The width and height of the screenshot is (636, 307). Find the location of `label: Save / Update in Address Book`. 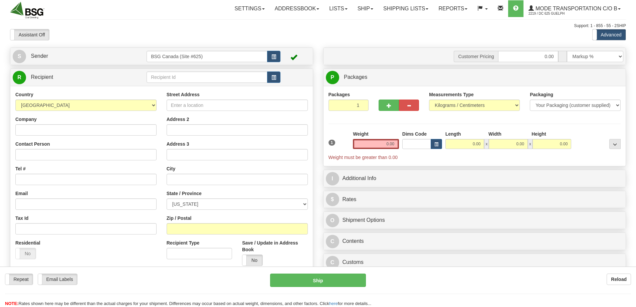

label: Save / Update in Address Book is located at coordinates (275, 246).